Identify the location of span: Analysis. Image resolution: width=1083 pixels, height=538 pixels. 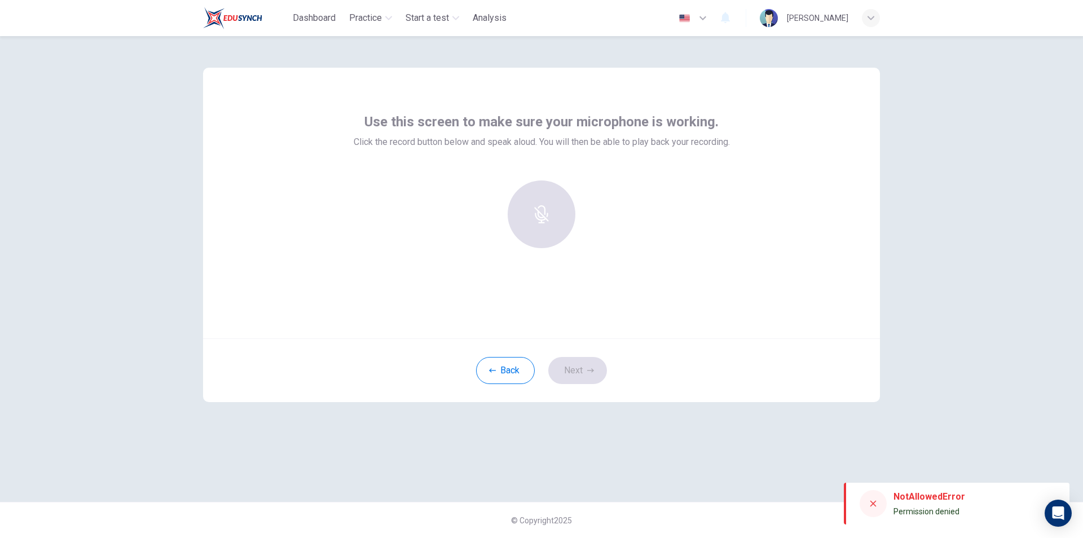
(489, 18).